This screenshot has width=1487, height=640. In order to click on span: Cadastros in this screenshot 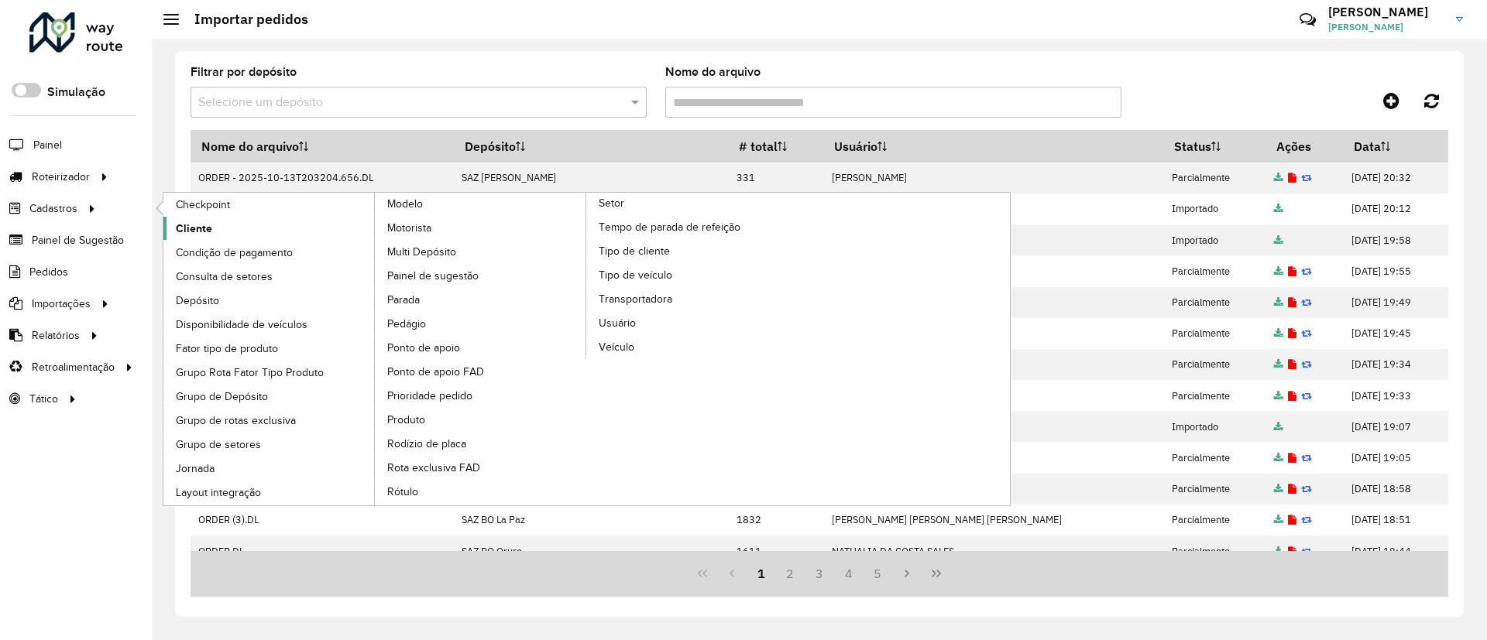, I will do `click(53, 208)`.